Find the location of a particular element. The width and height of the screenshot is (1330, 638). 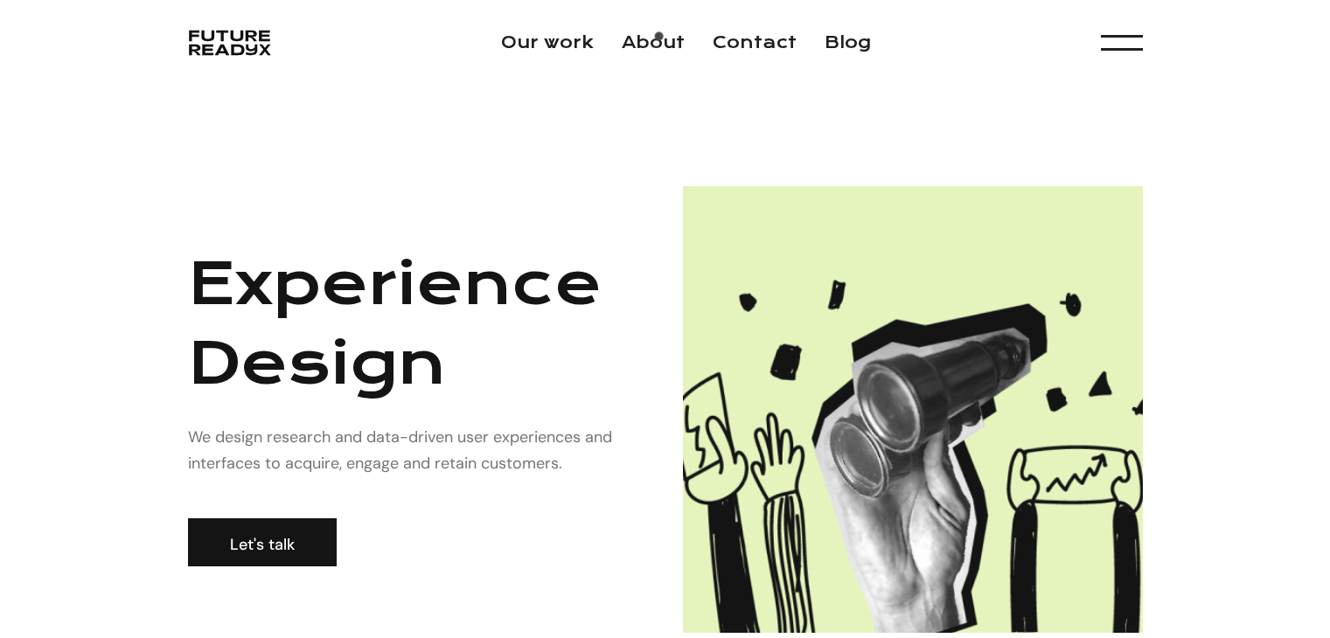

a: Our work is located at coordinates (547, 42).